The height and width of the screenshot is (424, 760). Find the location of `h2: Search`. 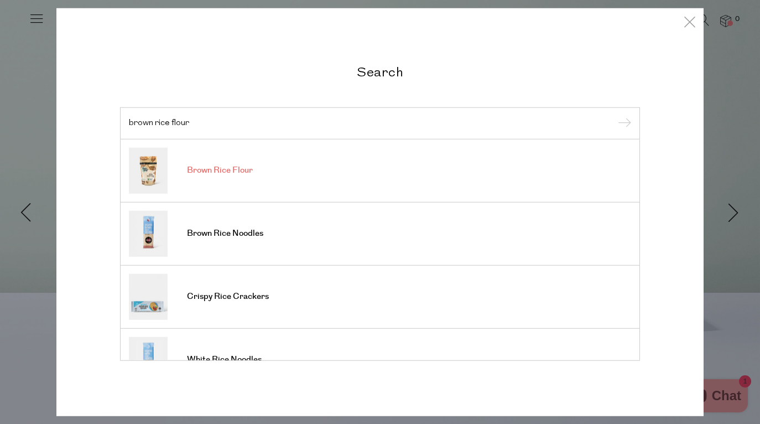

h2: Search is located at coordinates (380, 71).